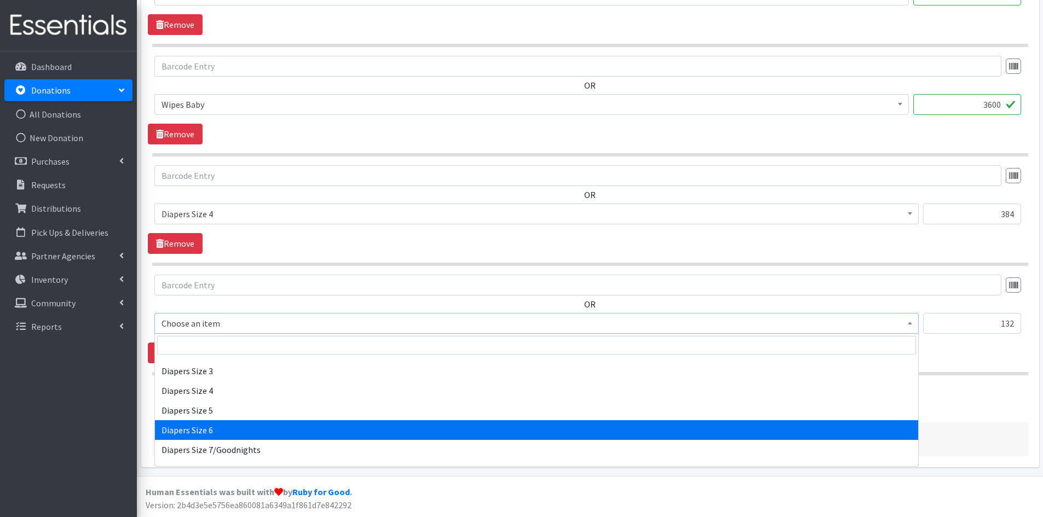  I want to click on li: Diapers Size 5, so click(537, 411).